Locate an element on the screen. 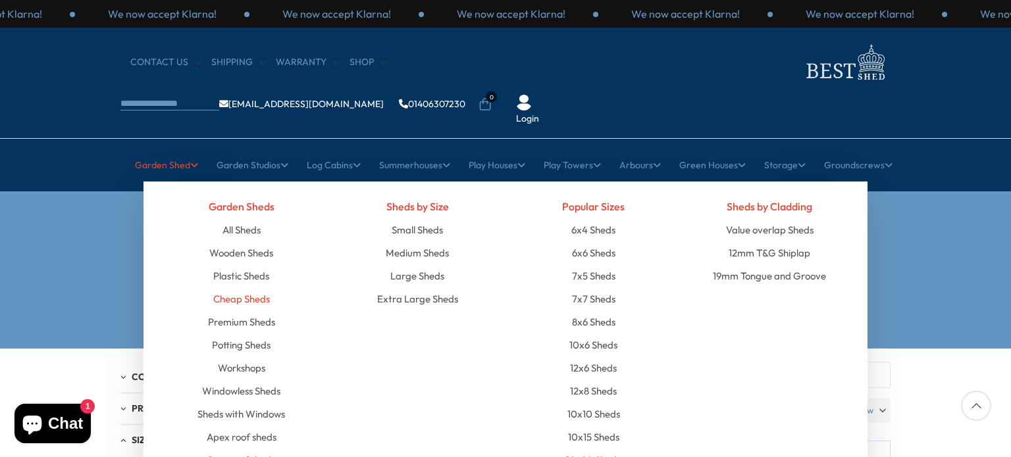 This screenshot has height=457, width=1011. div: 2 / 3 is located at coordinates (511, 14).